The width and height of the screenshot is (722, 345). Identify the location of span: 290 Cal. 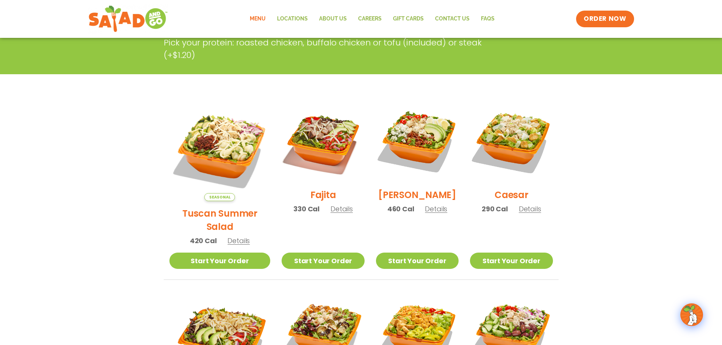
(495, 209).